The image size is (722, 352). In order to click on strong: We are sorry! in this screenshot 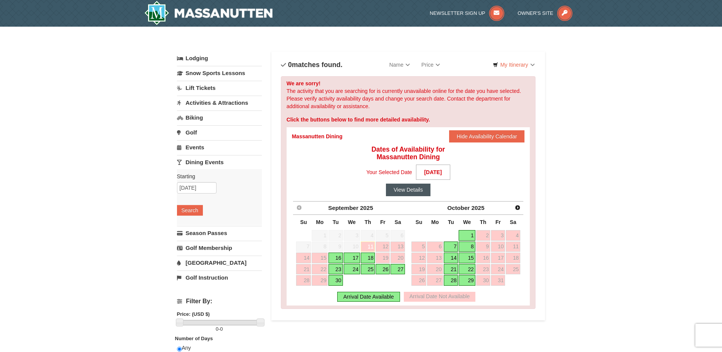, I will do `click(303, 83)`.